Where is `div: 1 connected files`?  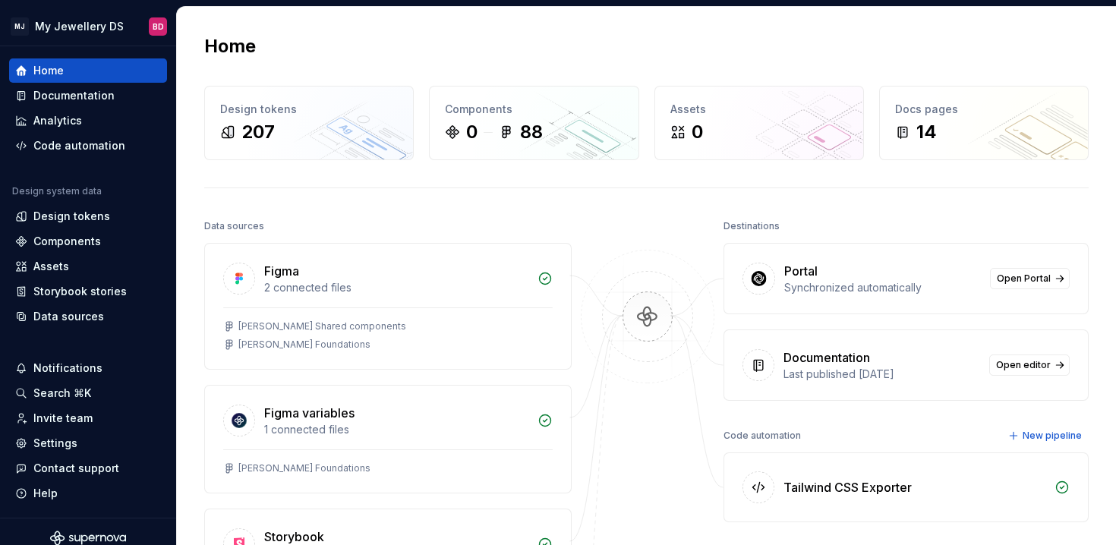 div: 1 connected files is located at coordinates (396, 430).